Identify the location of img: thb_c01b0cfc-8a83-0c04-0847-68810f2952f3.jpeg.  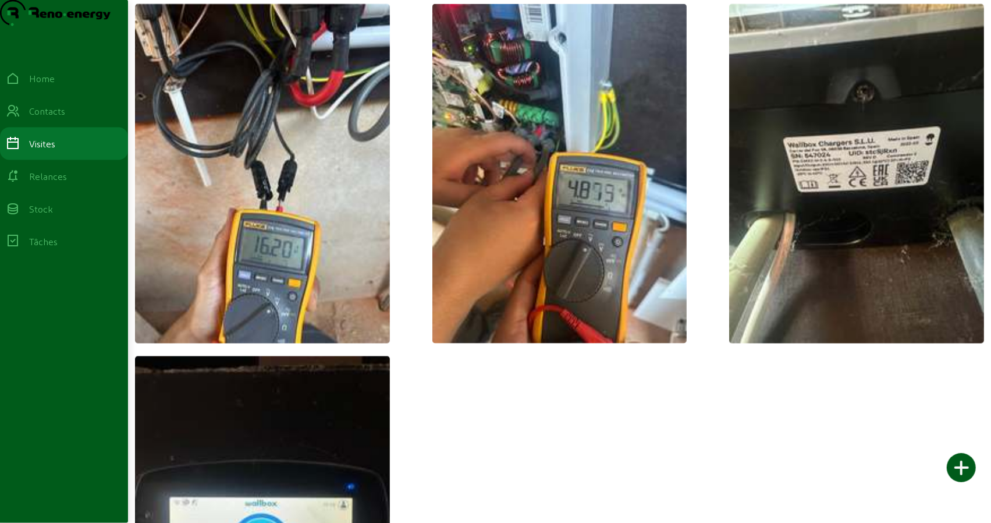
(857, 174).